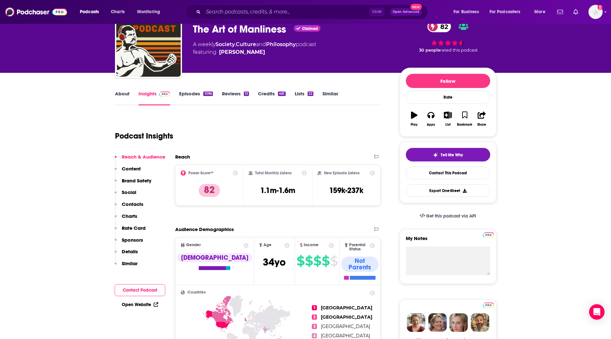  What do you see at coordinates (209, 190) in the screenshot?
I see `p: 82` at bounding box center [209, 190].